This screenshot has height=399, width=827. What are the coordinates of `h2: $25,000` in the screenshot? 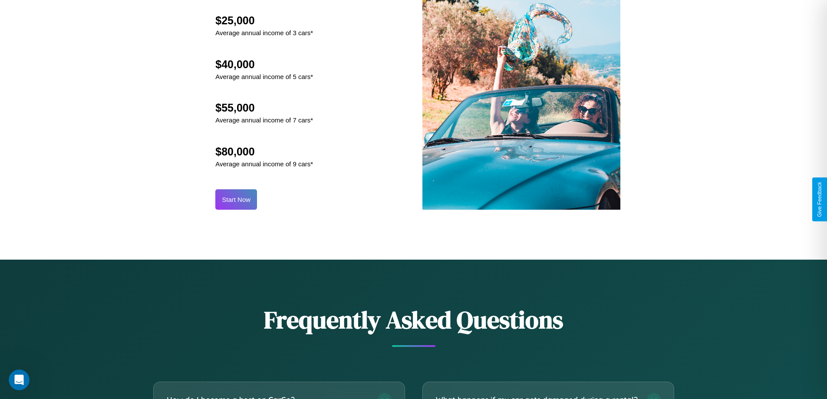 It's located at (264, 20).